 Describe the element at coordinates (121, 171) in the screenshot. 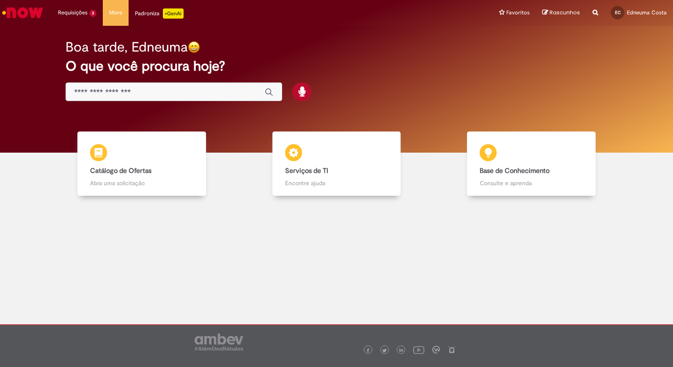

I see `b: Catálogo de Ofertas` at that location.